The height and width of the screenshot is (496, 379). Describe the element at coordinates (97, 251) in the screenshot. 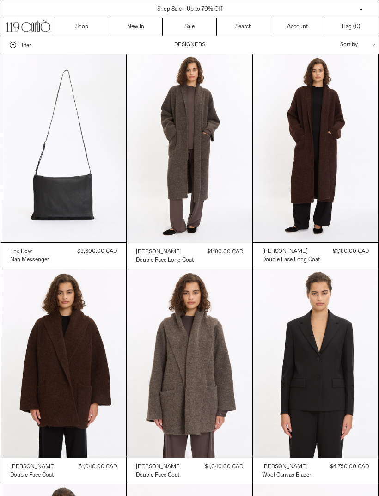

I see `div: $3,600.00 CAD` at that location.